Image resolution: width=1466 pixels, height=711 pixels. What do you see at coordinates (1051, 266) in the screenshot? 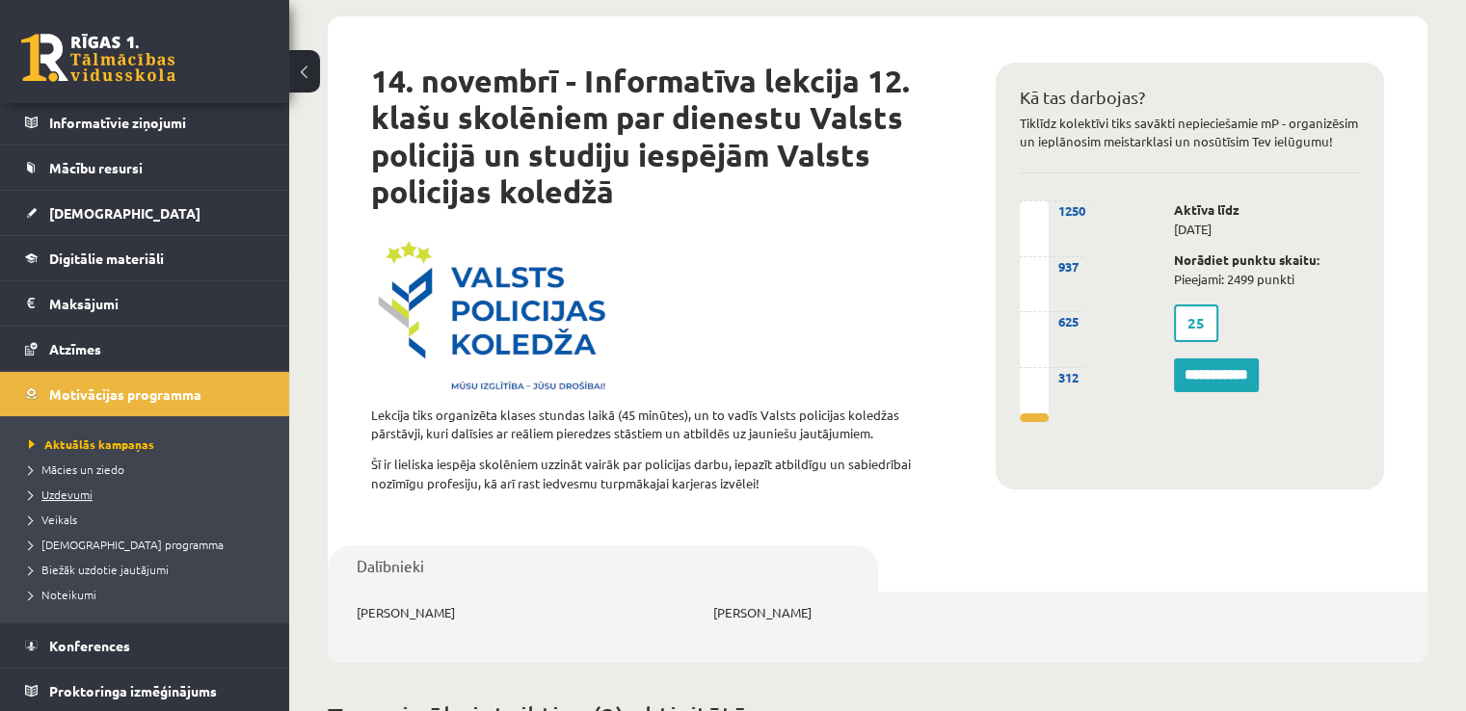
I see `div: 937` at bounding box center [1051, 266].